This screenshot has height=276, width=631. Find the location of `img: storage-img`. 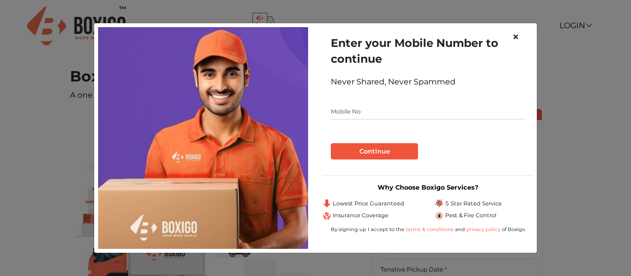

img: storage-img is located at coordinates (203, 138).